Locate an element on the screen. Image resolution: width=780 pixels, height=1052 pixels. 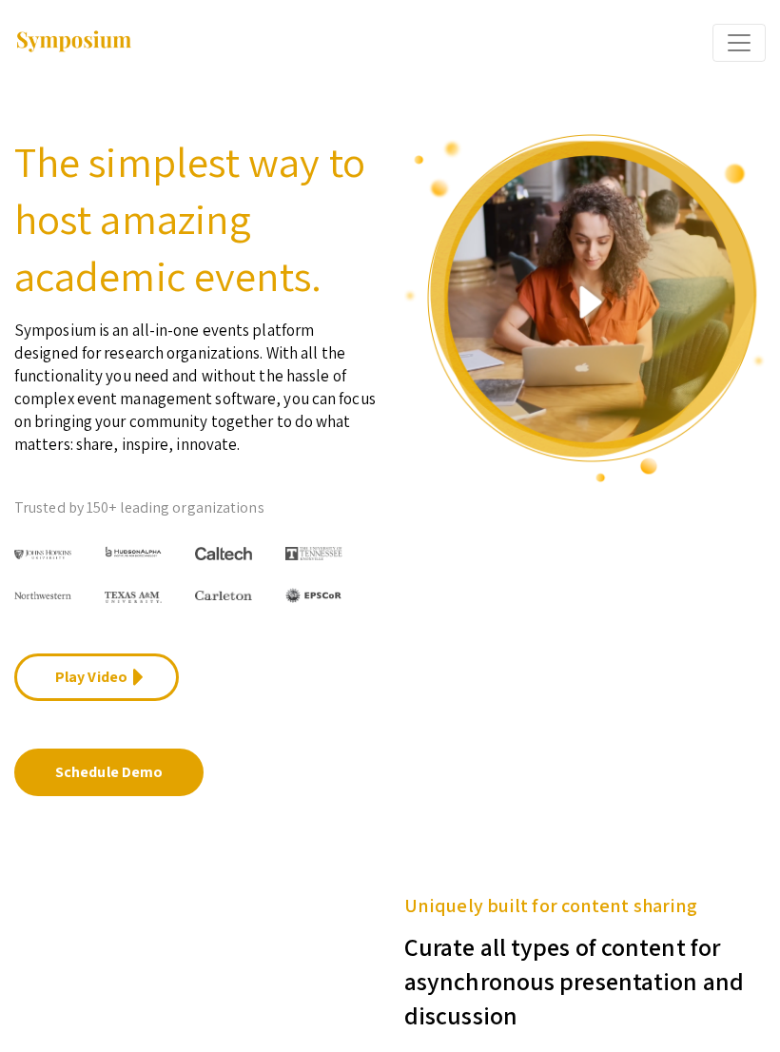
button: Expand or Collapse Menu is located at coordinates (739, 43).